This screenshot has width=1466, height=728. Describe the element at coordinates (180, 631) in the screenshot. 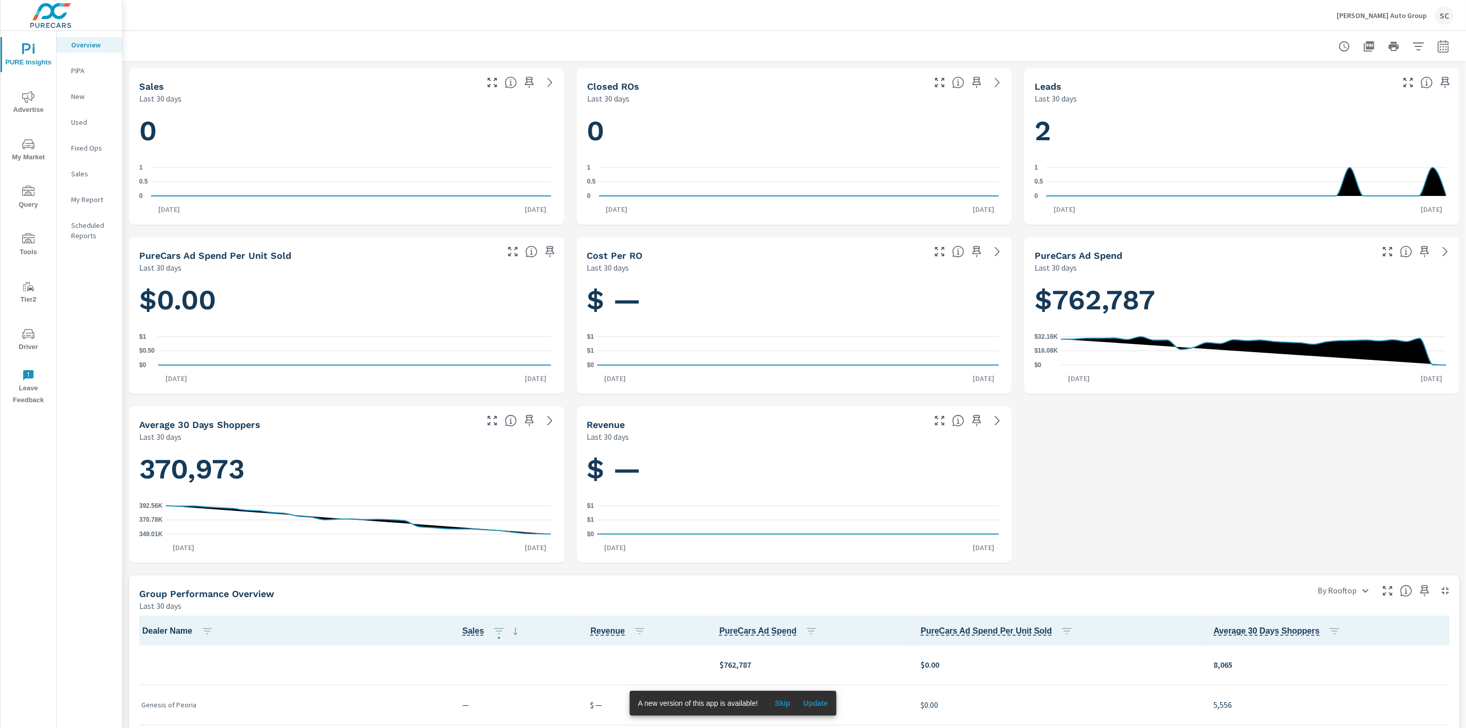

I see `span: Dealer Name` at that location.